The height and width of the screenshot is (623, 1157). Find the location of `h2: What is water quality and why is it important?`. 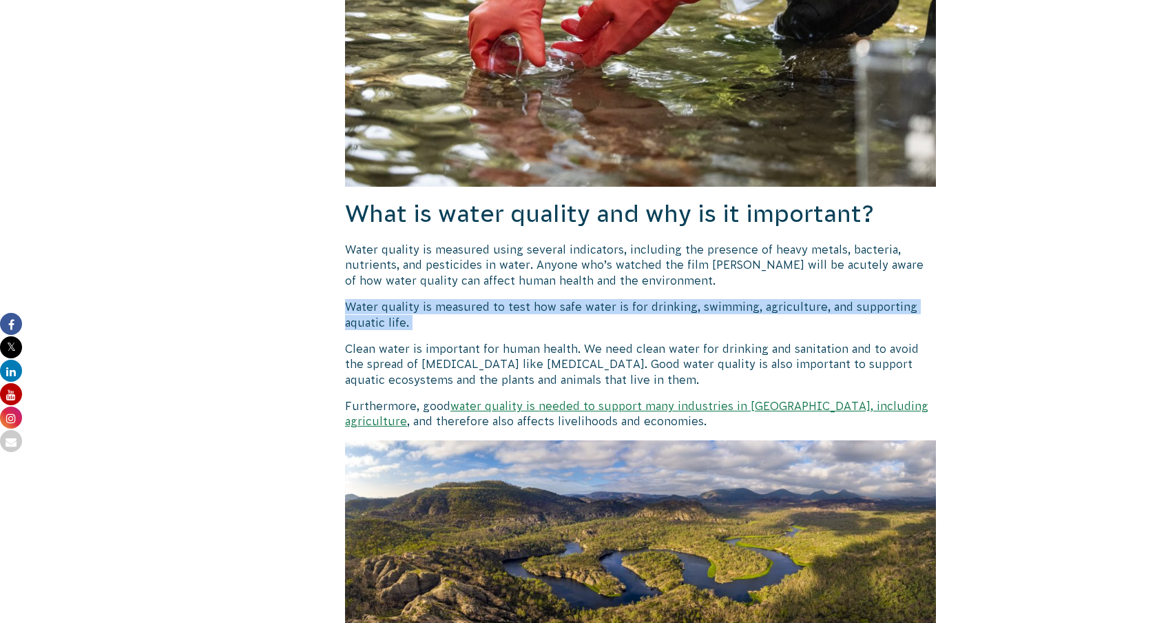

h2: What is water quality and why is it important? is located at coordinates (641, 214).